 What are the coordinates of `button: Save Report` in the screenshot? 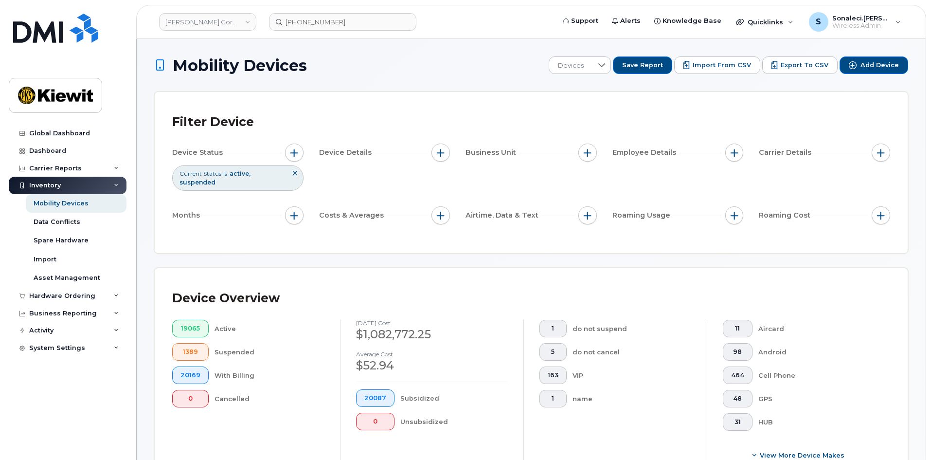 It's located at (642, 65).